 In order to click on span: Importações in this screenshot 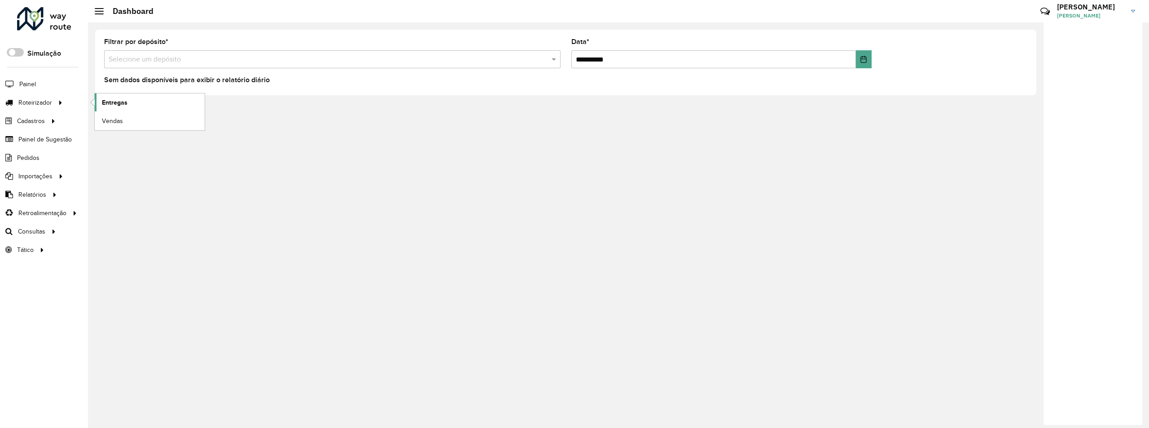, I will do `click(35, 176)`.